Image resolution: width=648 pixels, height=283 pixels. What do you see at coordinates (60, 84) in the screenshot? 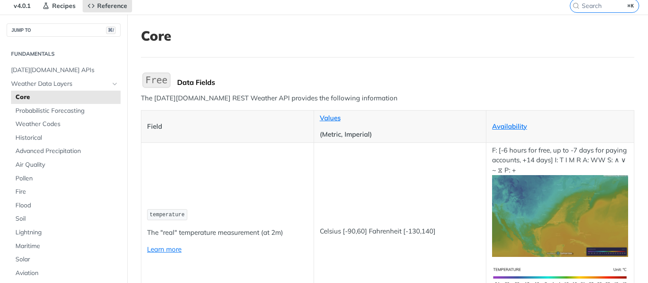
I see `span: Weather Data Layers` at bounding box center [60, 84].